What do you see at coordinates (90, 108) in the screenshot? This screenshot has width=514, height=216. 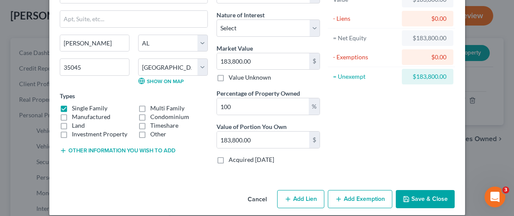 I see `label: Single Family` at bounding box center [90, 108].